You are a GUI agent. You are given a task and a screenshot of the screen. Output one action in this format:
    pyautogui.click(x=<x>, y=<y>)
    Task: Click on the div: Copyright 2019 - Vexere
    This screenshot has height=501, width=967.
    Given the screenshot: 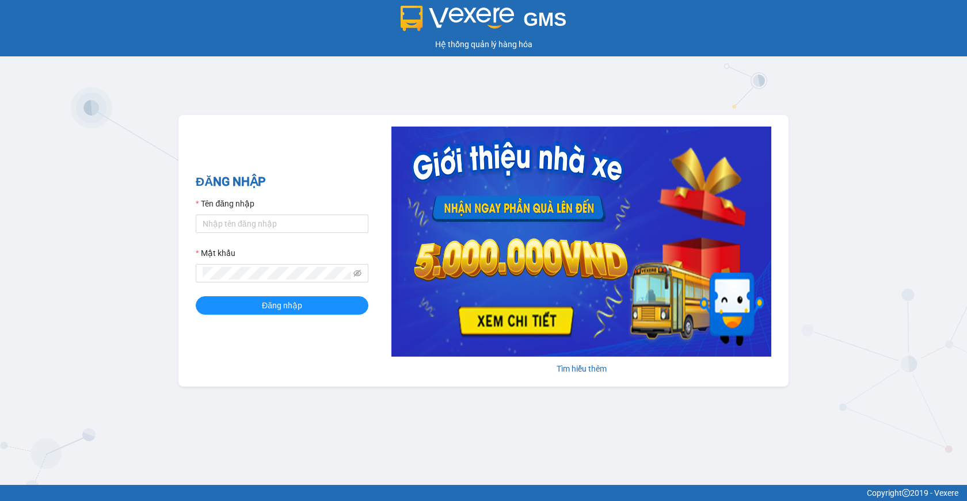 What is the action you would take?
    pyautogui.click(x=483, y=493)
    